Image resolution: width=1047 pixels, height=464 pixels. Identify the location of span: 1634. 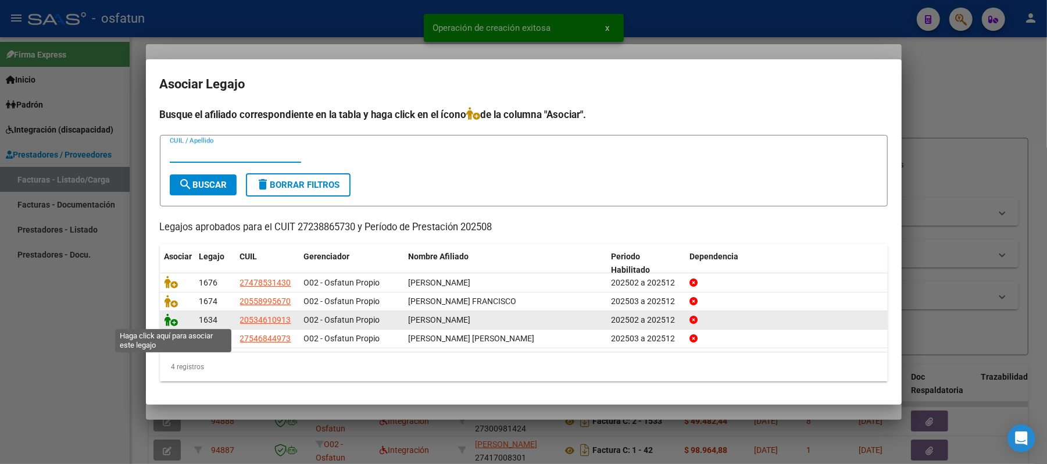
(209, 320).